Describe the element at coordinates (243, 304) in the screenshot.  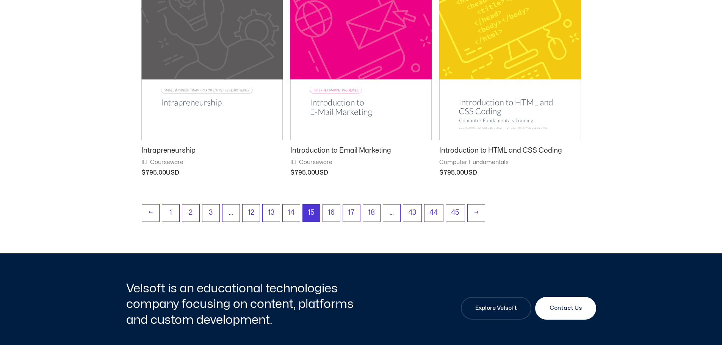
I see `h2: Velsoft is an educational technologies company focusing on content, platforms and custom developm...` at that location.